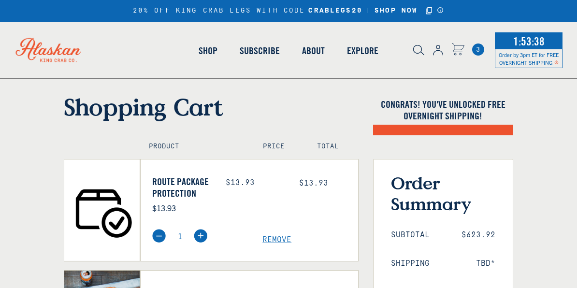 The image size is (577, 288). I want to click on a: Subscribe, so click(259, 51).